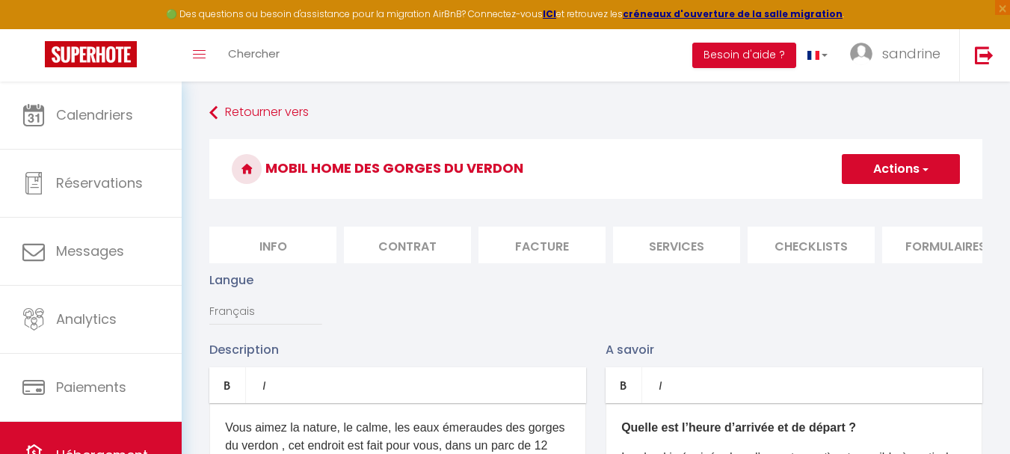  Describe the element at coordinates (253, 55) in the screenshot. I see `a: Chercher` at that location.